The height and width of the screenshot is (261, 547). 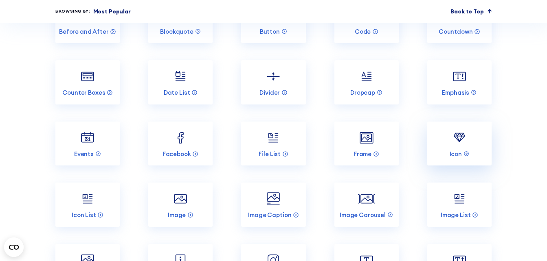 I want to click on a: Date List, so click(x=180, y=82).